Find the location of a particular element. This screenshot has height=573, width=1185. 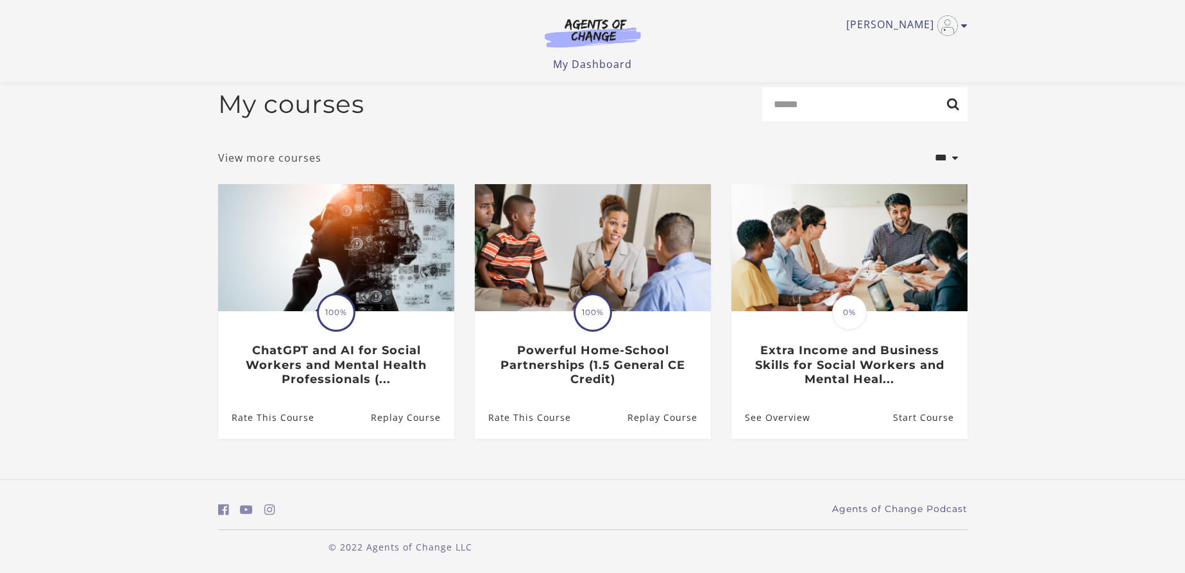

h3: Powerful Home-School Partnerships (1.5 General CE Credit) is located at coordinates (592, 365).